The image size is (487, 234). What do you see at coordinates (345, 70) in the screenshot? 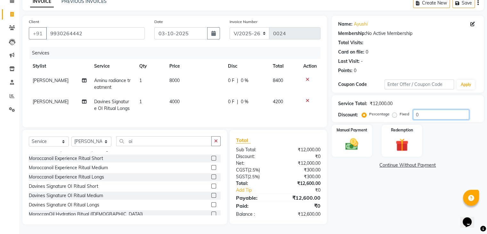
I see `div: Points:` at bounding box center [345, 70].